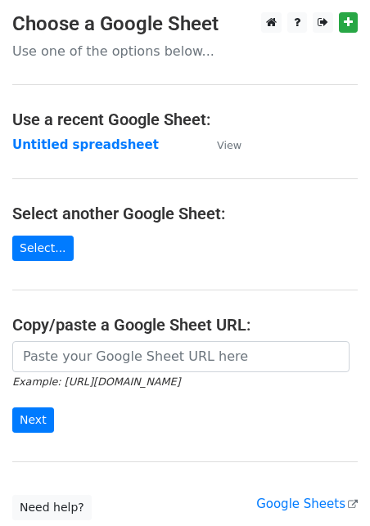  Describe the element at coordinates (307, 504) in the screenshot. I see `a: Google Sheets` at that location.